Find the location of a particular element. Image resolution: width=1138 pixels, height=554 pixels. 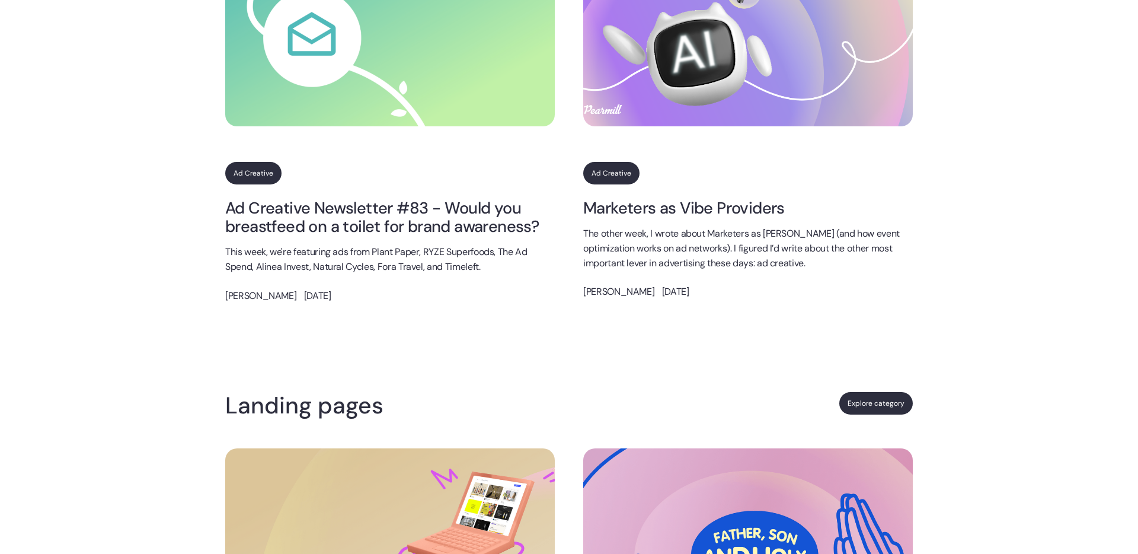

a: Marketers as Vibe Providers is located at coordinates (748, 207).